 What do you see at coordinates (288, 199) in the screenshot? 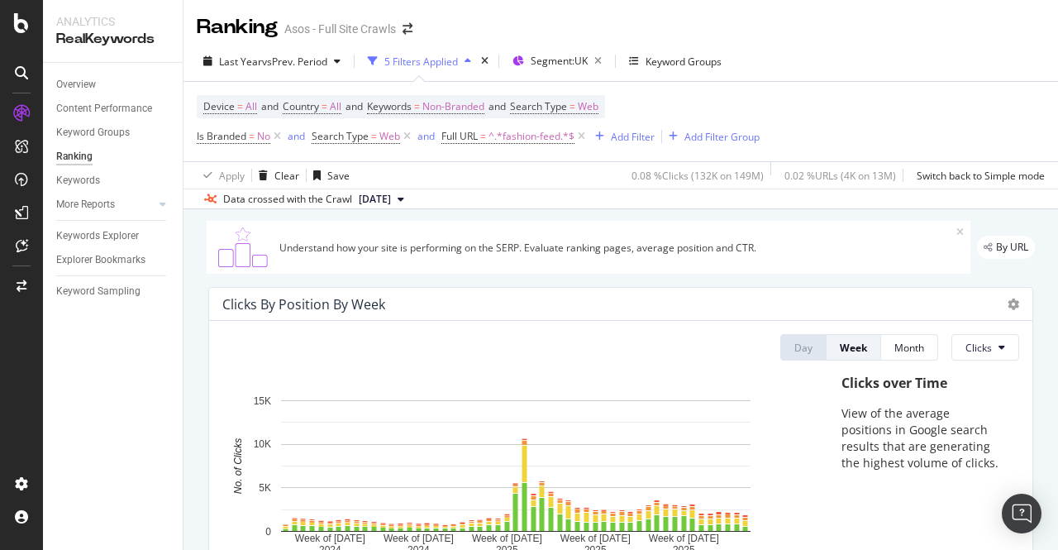
I see `div: Data crossed with the Crawl` at bounding box center [288, 199].